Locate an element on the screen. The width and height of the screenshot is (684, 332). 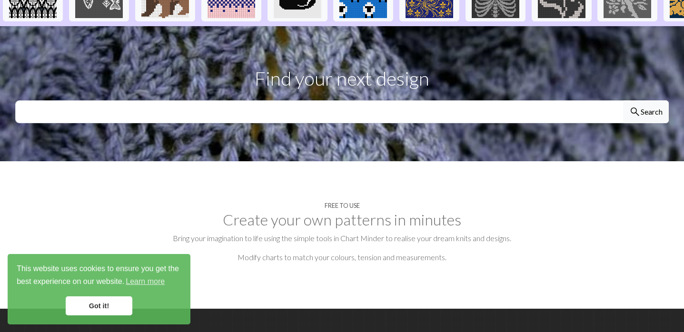
span: This website uses cookies to ensure you get the best experience on our website. is located at coordinates (99, 276).